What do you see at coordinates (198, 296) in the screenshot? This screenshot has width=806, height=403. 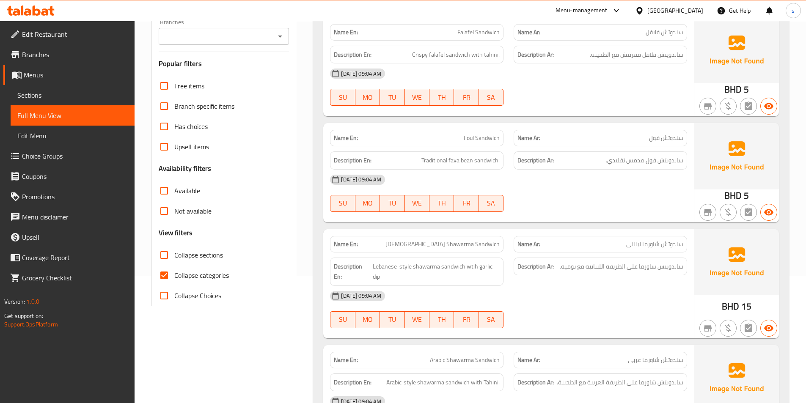 I see `span: Collapse Choices` at bounding box center [198, 296].